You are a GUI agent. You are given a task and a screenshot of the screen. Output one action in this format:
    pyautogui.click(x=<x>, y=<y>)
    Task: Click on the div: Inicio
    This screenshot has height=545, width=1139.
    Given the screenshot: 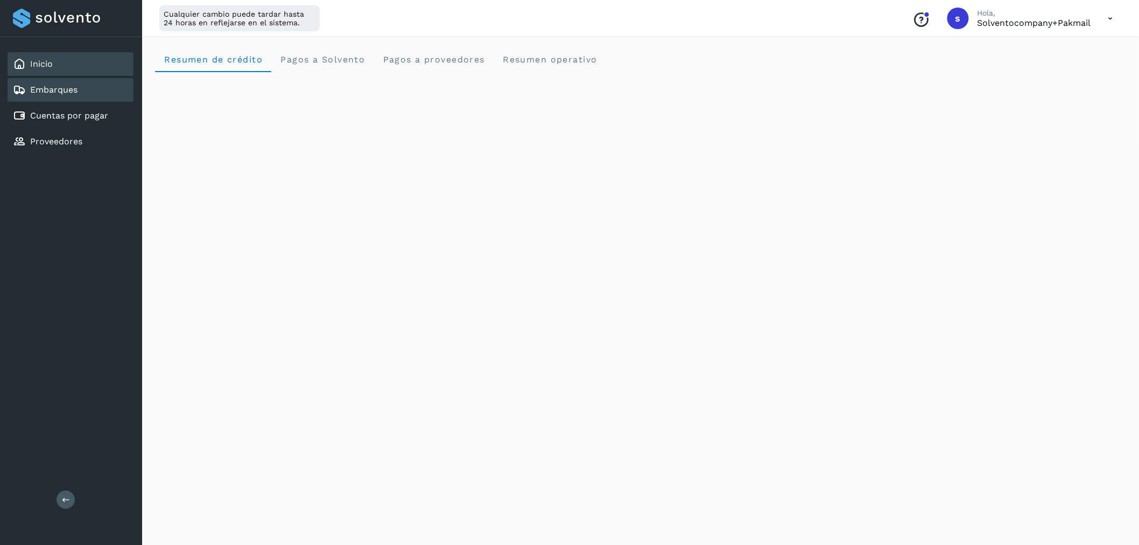 What is the action you would take?
    pyautogui.click(x=70, y=64)
    